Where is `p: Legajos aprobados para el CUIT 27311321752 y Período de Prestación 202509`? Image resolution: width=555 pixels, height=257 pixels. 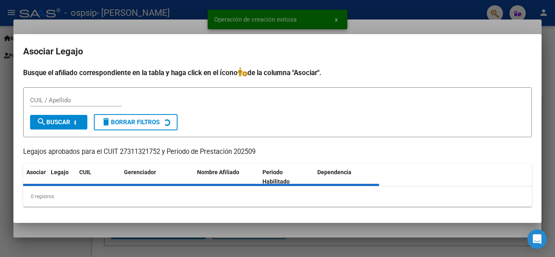
p: Legajos aprobados para el CUIT 27311321752 y Período de Prestación 202509 is located at coordinates (277, 152).